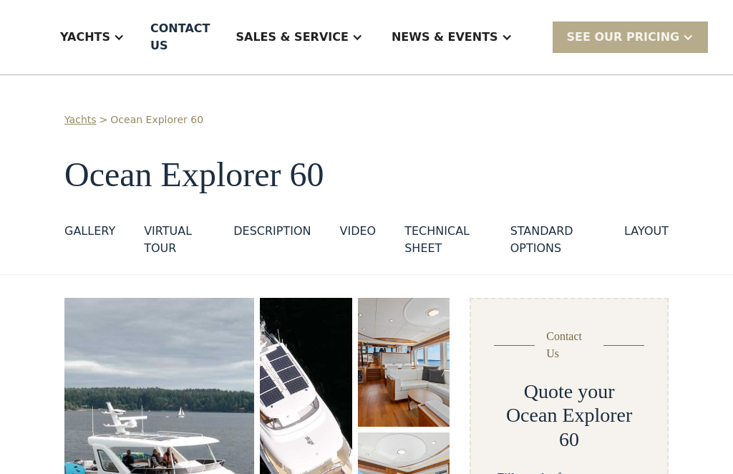 The width and height of the screenshot is (733, 474). I want to click on a: VIRTUAL TOUR, so click(174, 243).